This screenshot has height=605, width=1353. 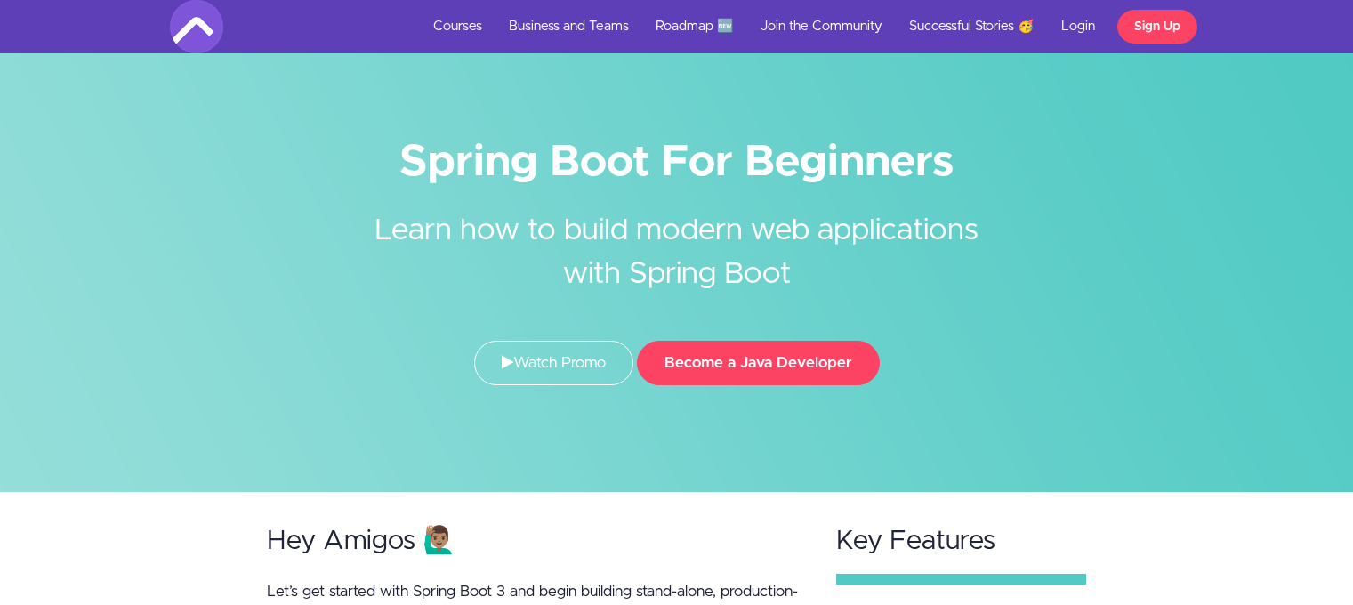 What do you see at coordinates (677, 162) in the screenshot?
I see `h1: Spring Boot For Beginners` at bounding box center [677, 162].